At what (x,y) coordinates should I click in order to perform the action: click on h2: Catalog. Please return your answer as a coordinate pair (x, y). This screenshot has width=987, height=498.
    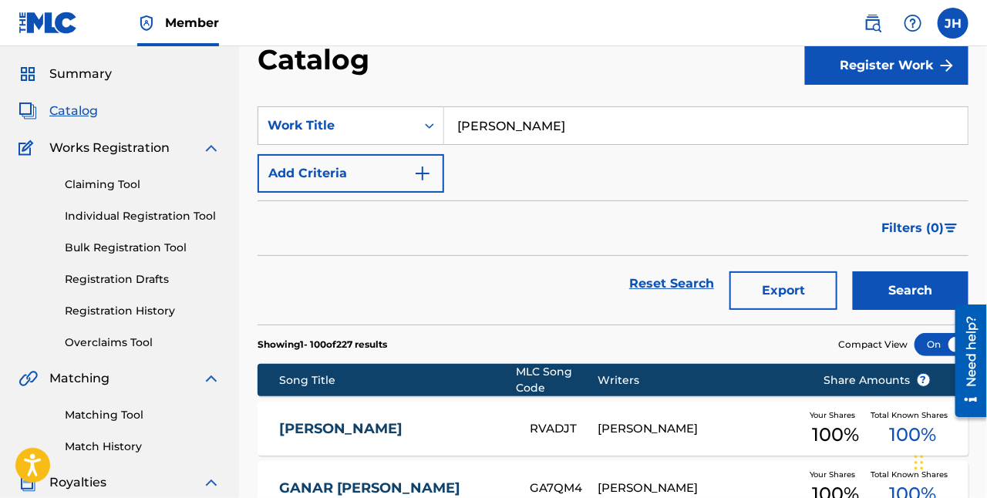
    Looking at the image, I should click on (317, 59).